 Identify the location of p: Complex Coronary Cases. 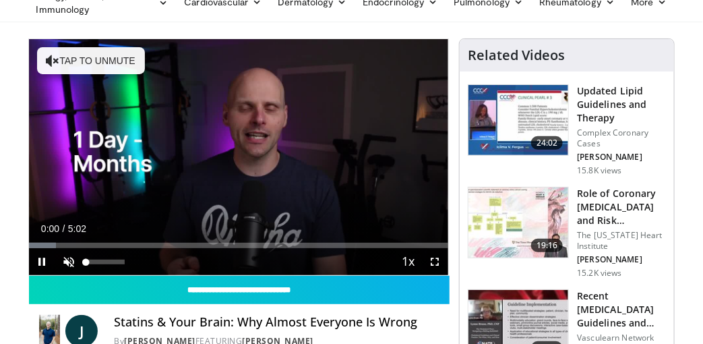
(622, 138).